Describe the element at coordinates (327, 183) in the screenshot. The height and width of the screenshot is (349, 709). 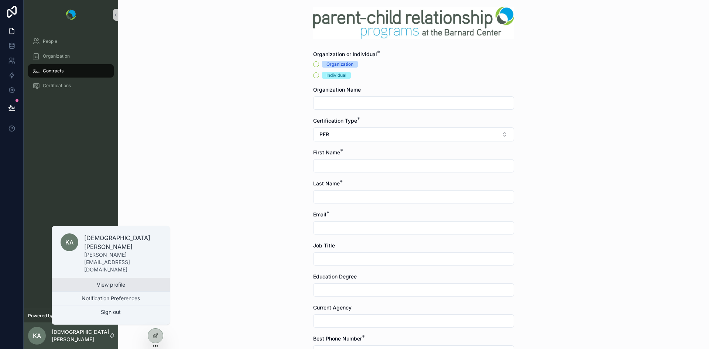
I see `span: Last Name` at that location.